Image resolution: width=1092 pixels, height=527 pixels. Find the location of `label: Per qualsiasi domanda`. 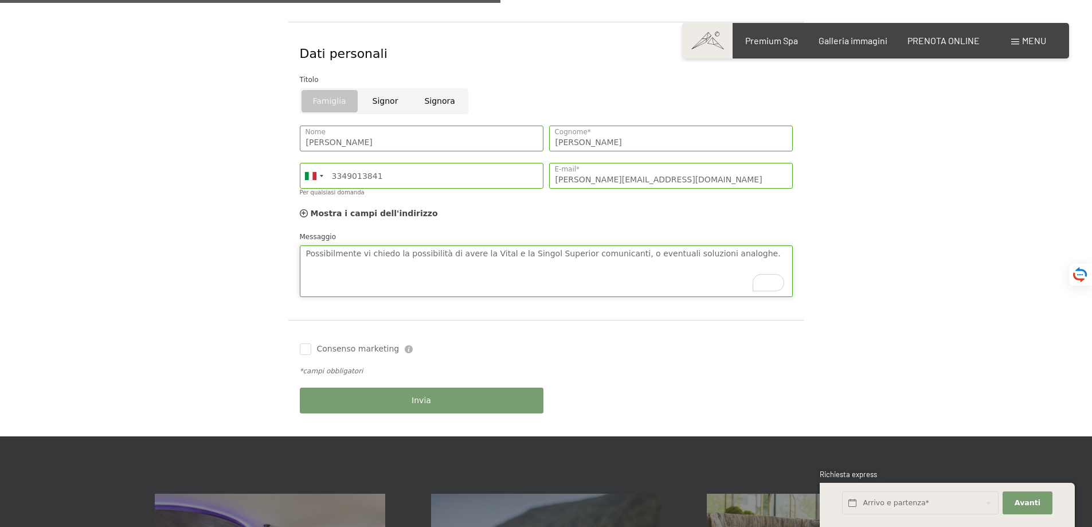

label: Per qualsiasi domanda is located at coordinates (332, 192).